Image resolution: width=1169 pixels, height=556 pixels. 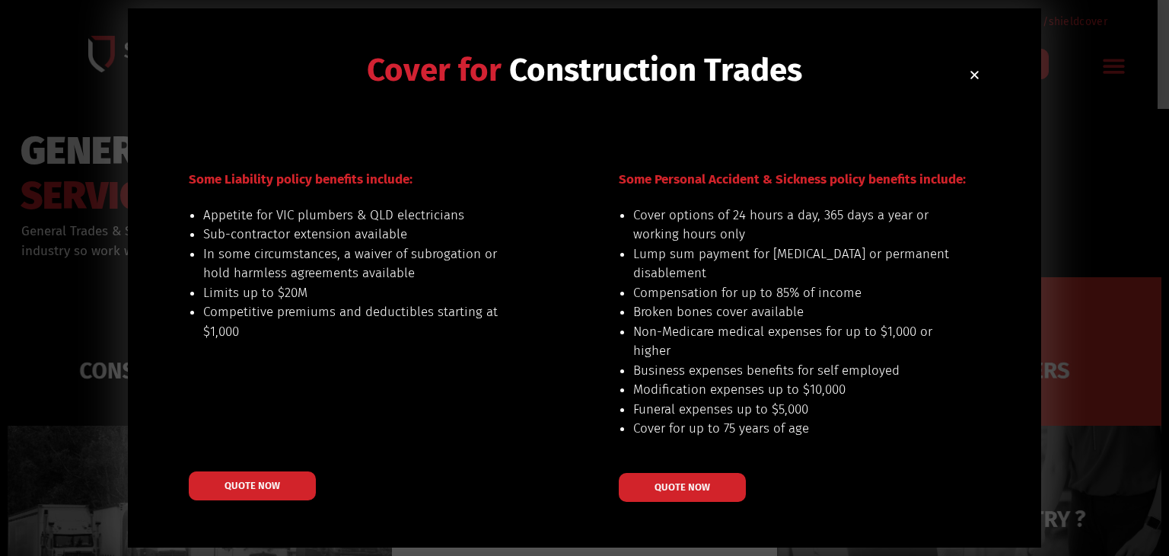 What do you see at coordinates (792, 409) in the screenshot?
I see `li: Funeral expenses up to $5,000` at bounding box center [792, 409].